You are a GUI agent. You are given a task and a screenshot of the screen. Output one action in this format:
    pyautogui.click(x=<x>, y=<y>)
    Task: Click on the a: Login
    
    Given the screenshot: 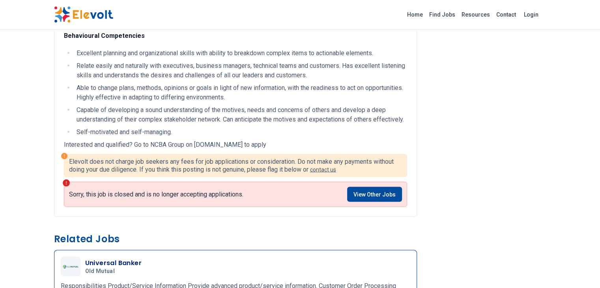 What is the action you would take?
    pyautogui.click(x=531, y=15)
    